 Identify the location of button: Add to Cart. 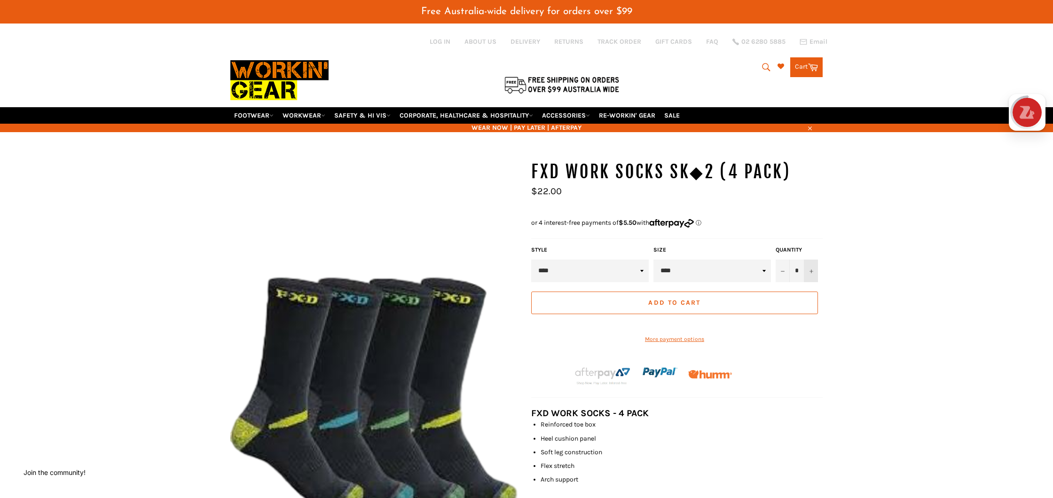
(675, 303).